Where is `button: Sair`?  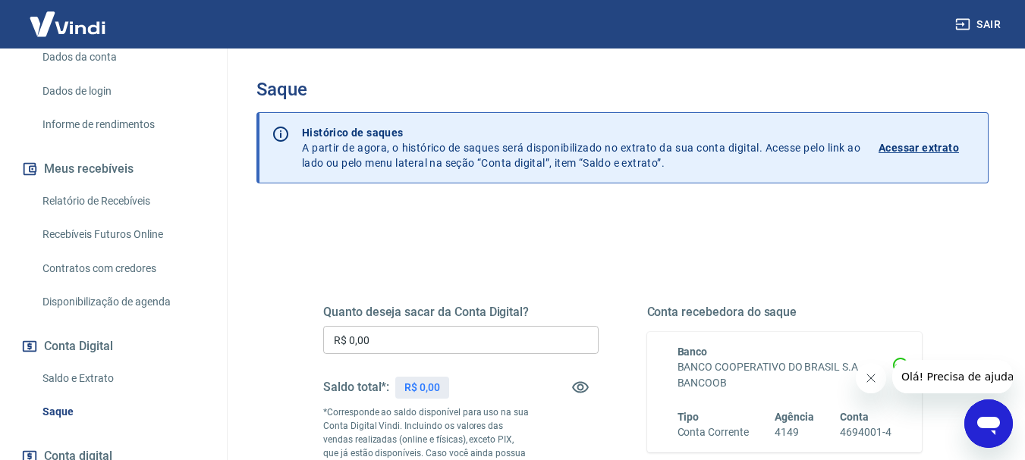 button: Sair is located at coordinates (979, 24).